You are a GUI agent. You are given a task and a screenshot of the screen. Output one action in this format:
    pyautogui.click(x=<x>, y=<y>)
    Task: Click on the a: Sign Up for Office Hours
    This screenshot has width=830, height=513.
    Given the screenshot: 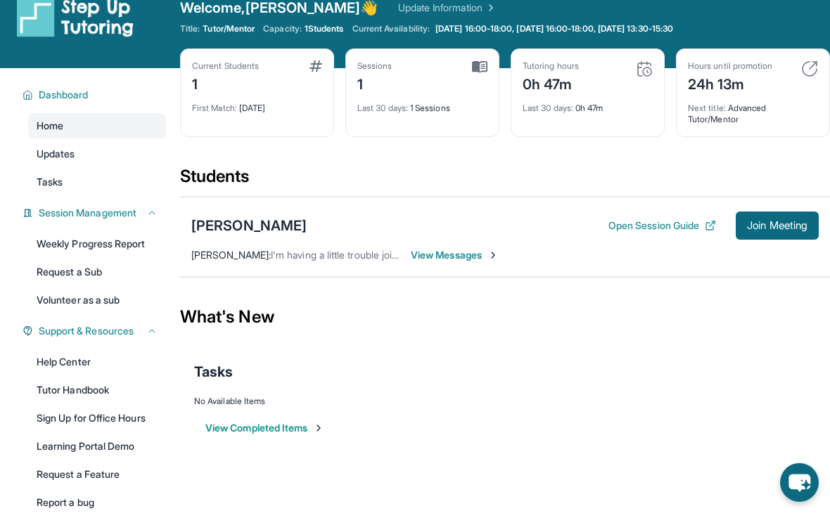 What is the action you would take?
    pyautogui.click(x=97, y=418)
    